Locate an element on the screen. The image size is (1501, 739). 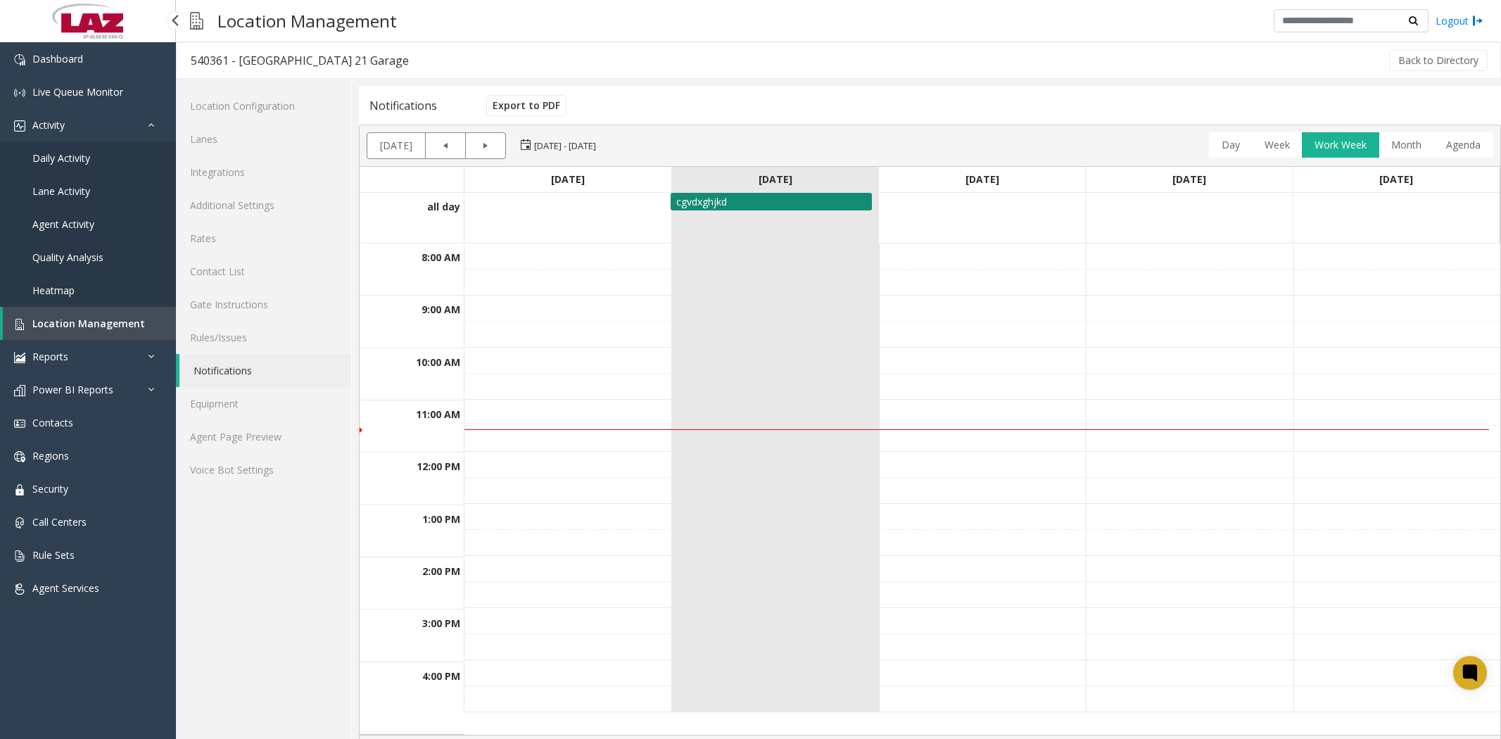
span: Contacts is located at coordinates (53, 422).